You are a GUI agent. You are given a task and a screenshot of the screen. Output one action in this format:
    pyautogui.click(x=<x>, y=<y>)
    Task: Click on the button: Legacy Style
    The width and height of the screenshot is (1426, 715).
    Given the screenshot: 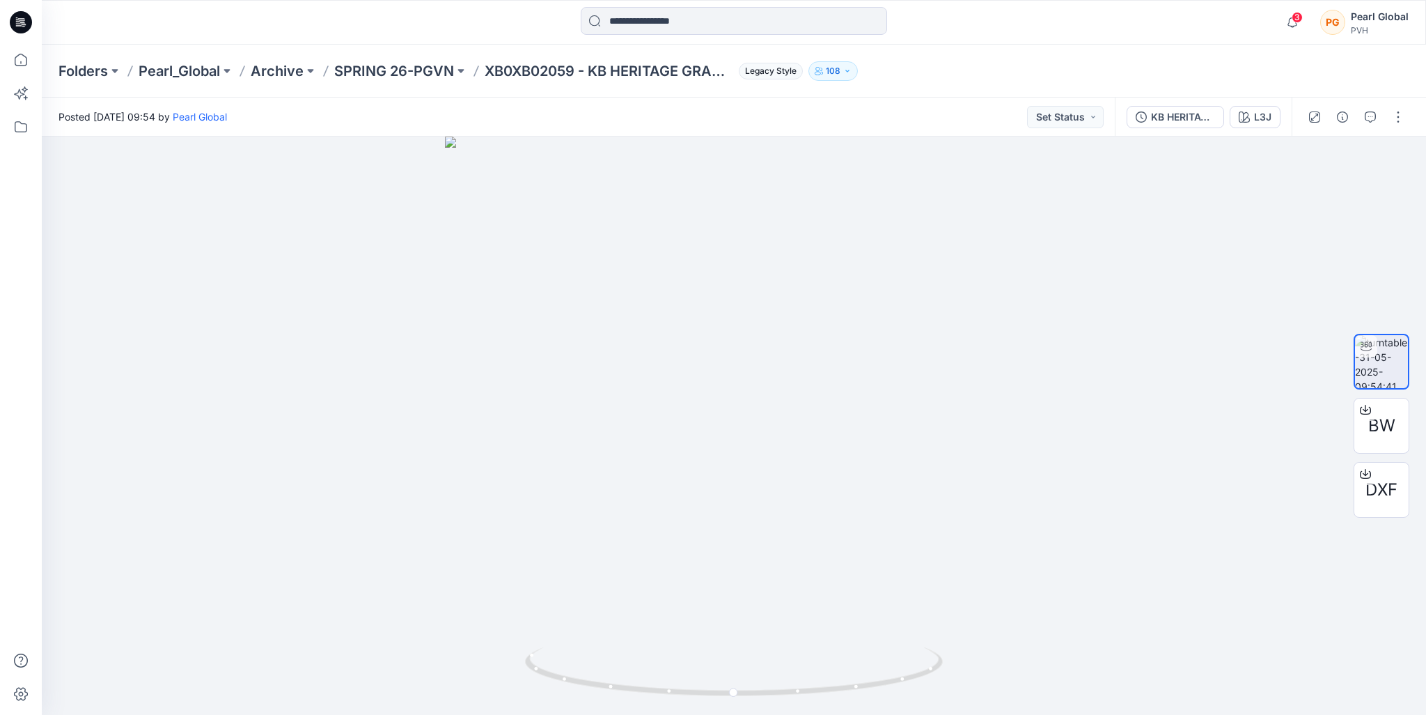 What is the action you would take?
    pyautogui.click(x=768, y=71)
    